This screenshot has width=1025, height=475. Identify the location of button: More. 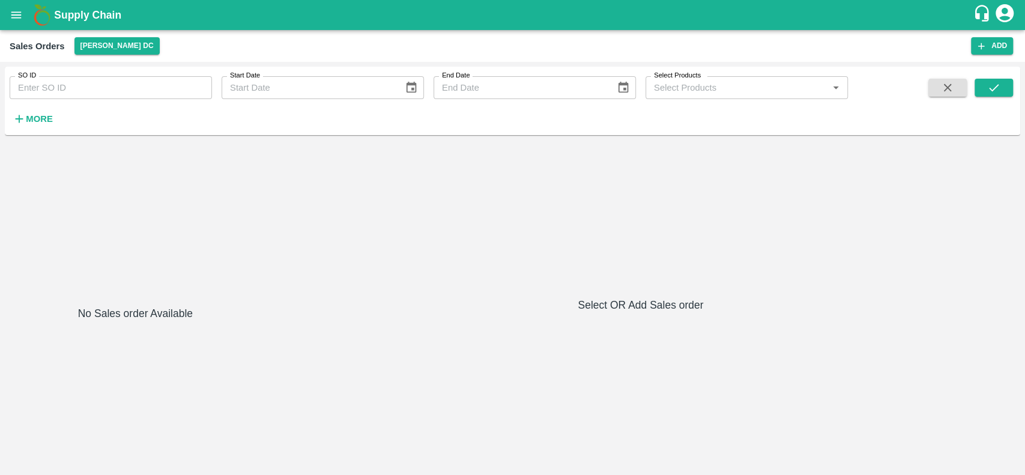
(32, 119).